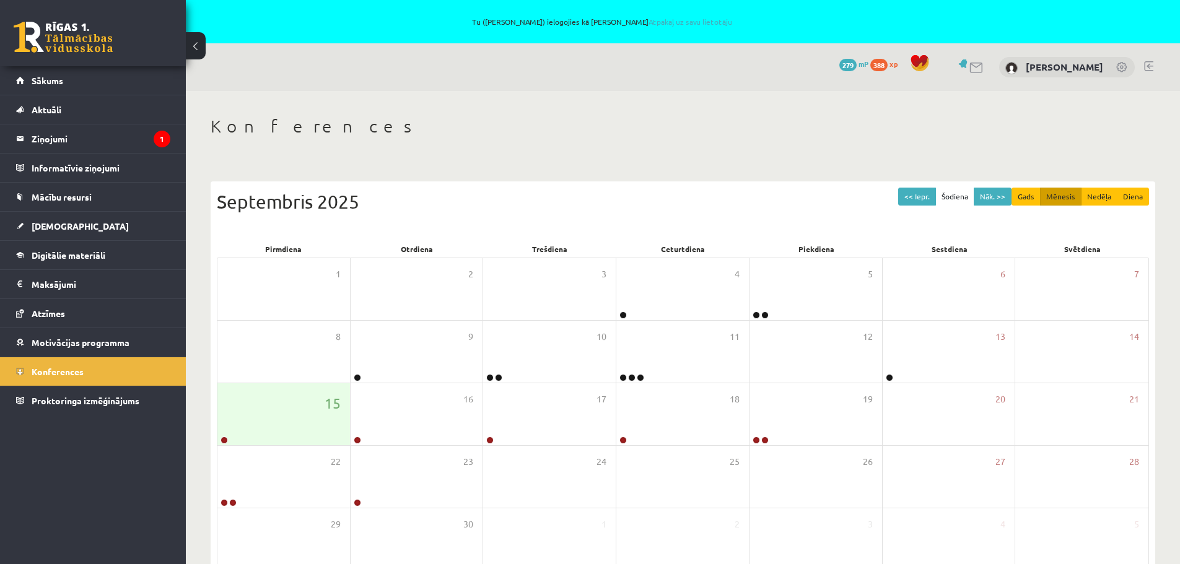  What do you see at coordinates (601, 462) in the screenshot?
I see `span: 24` at bounding box center [601, 462].